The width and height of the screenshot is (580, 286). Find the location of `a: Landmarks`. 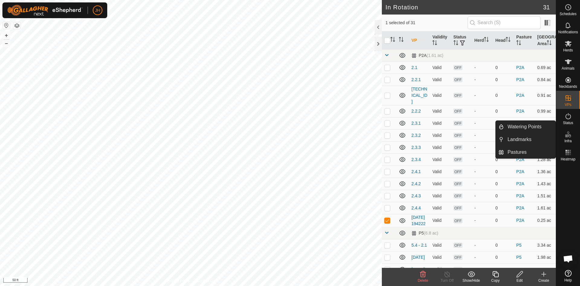

a: Landmarks is located at coordinates (530, 139).